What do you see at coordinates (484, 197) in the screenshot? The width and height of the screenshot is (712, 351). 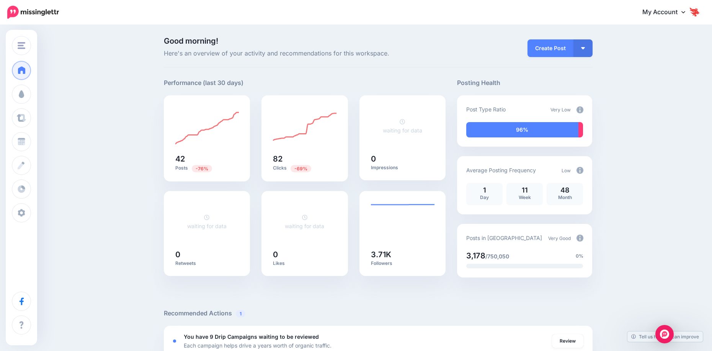 I see `span: Day` at bounding box center [484, 197].